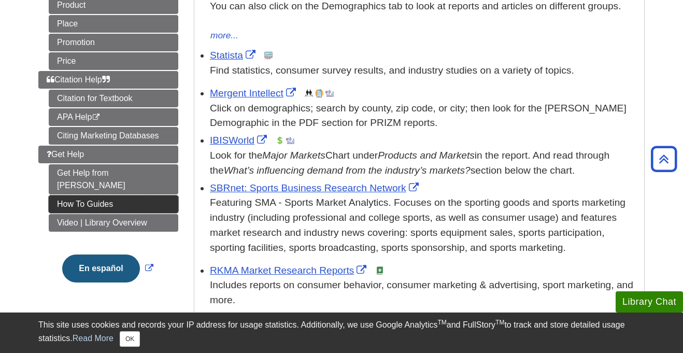 Image resolution: width=683 pixels, height=353 pixels. Describe the element at coordinates (269, 55) in the screenshot. I see `img: Statistics` at that location.